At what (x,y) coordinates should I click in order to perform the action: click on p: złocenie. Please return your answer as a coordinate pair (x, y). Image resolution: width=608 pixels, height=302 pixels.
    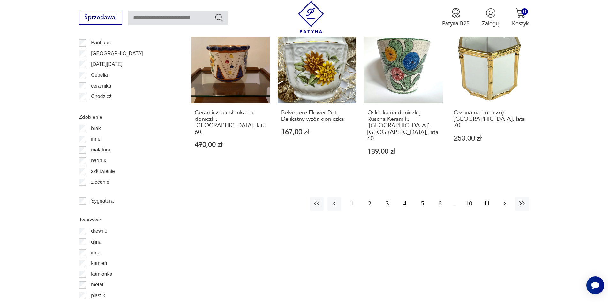
    Looking at the image, I should click on (100, 182).